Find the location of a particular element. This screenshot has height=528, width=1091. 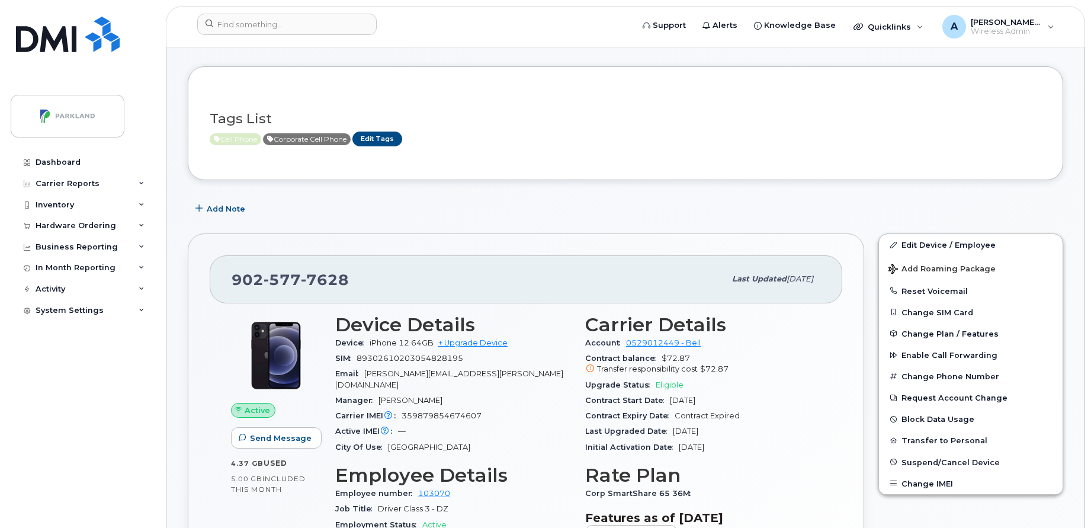

span: 5.00 GB is located at coordinates (246, 479).